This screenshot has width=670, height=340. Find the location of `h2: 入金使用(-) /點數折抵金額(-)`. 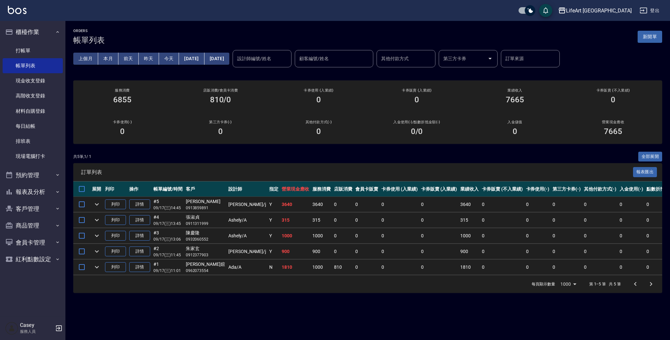

h2: 入金使用(-) /點數折抵金額(-) is located at coordinates (417, 122).